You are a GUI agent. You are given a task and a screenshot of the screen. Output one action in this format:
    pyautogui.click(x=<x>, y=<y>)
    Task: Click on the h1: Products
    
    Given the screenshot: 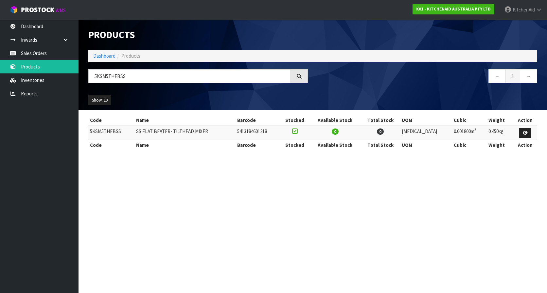 What is the action you would take?
    pyautogui.click(x=198, y=35)
    